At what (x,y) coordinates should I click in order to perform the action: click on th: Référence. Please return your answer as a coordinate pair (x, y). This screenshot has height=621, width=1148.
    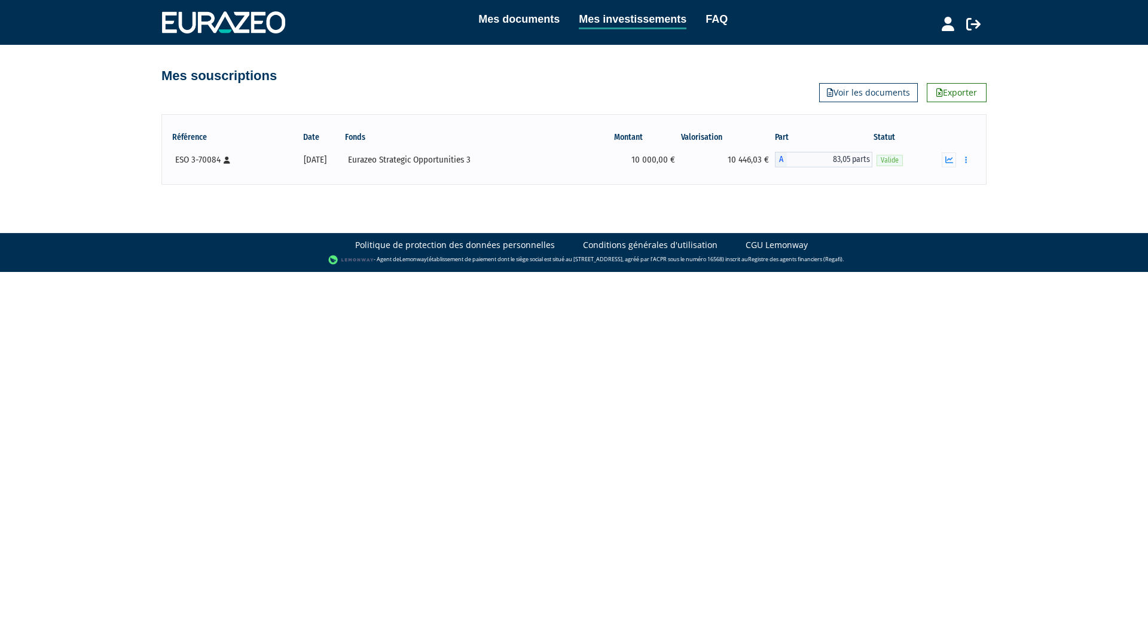
    Looking at the image, I should click on (229, 138).